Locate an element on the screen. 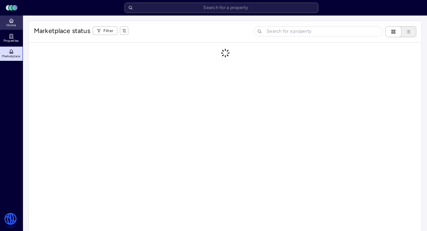  span: Marketplace status is located at coordinates (62, 31).